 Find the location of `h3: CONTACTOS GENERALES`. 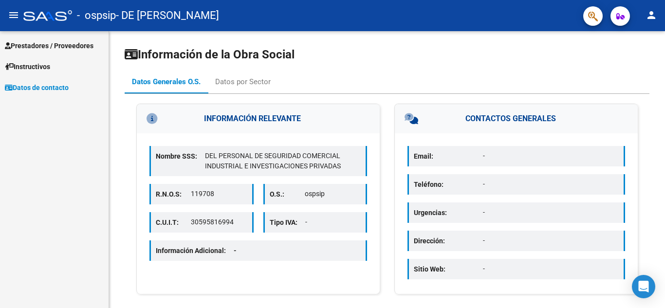

h3: CONTACTOS GENERALES is located at coordinates (516, 119).